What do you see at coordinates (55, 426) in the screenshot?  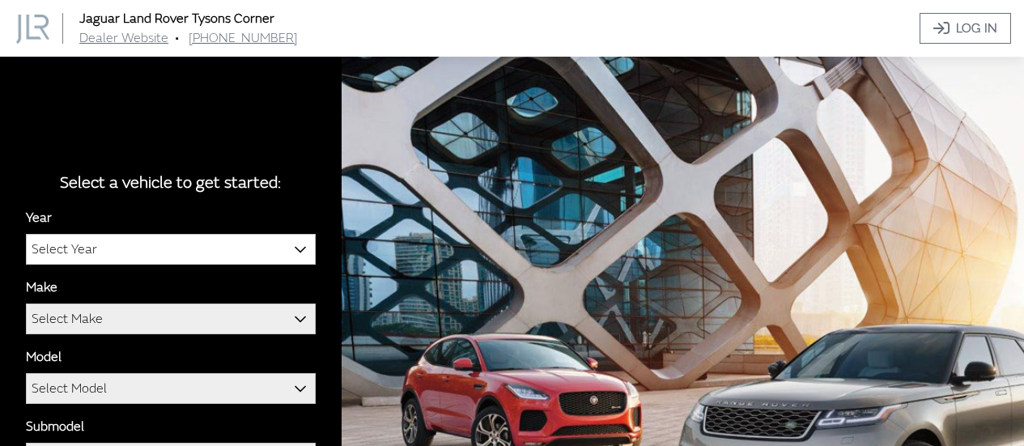 I see `label: Submodel` at bounding box center [55, 426].